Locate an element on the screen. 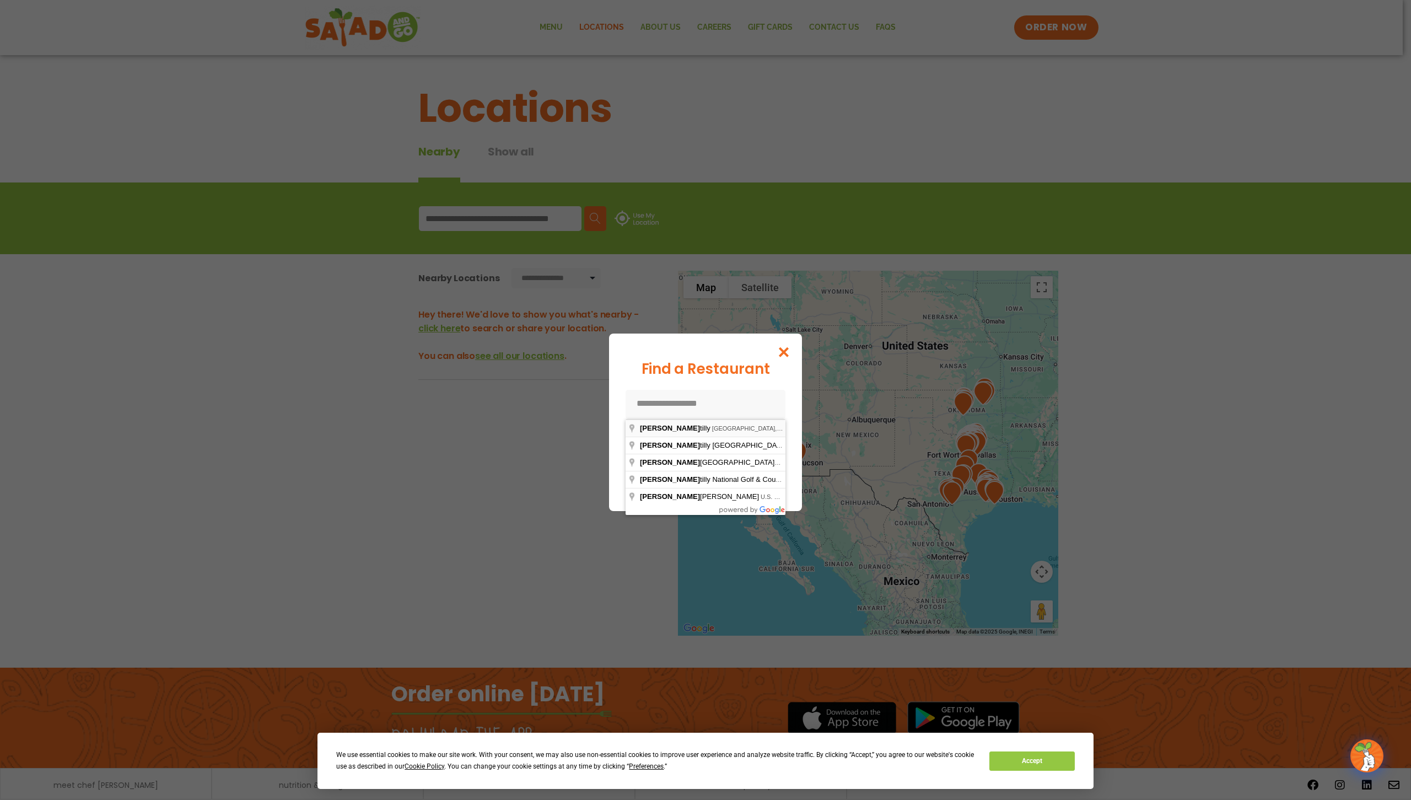  div: Cookie Consent Prompt is located at coordinates (706, 761).